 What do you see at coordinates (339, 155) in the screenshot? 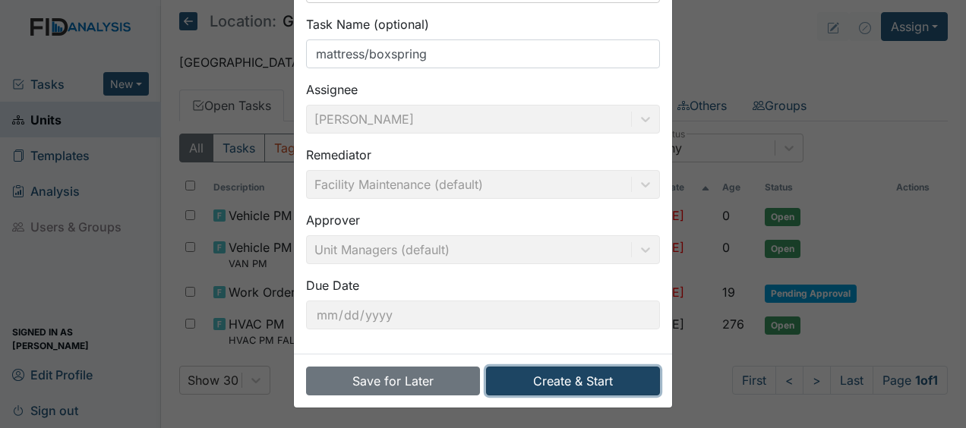
I see `label: Remediator` at bounding box center [339, 155].